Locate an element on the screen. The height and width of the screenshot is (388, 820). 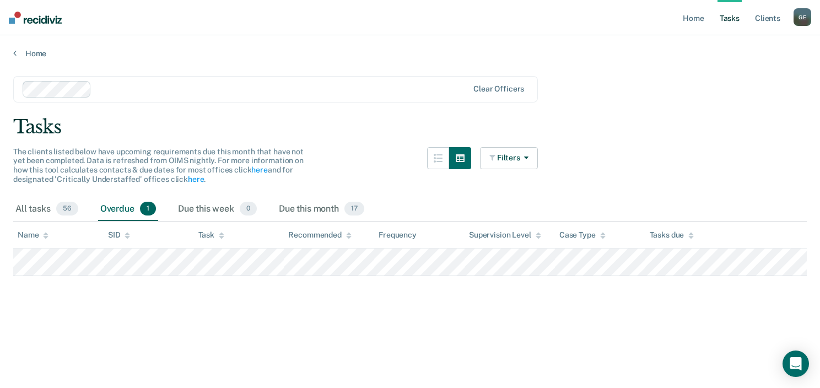
div: Frequency is located at coordinates (397, 235).